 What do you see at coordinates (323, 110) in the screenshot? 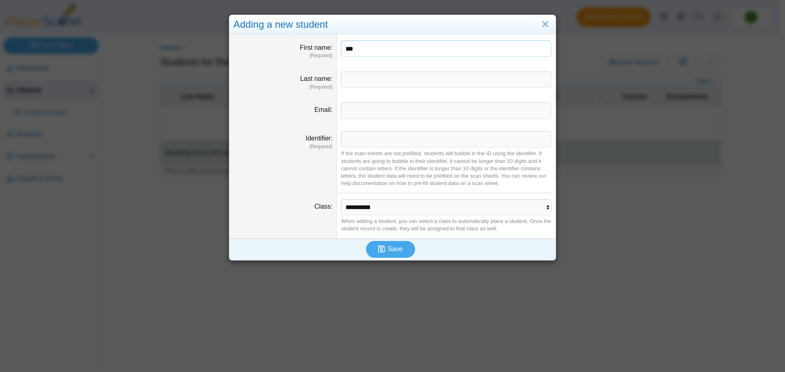
I see `label: Email` at bounding box center [323, 110].